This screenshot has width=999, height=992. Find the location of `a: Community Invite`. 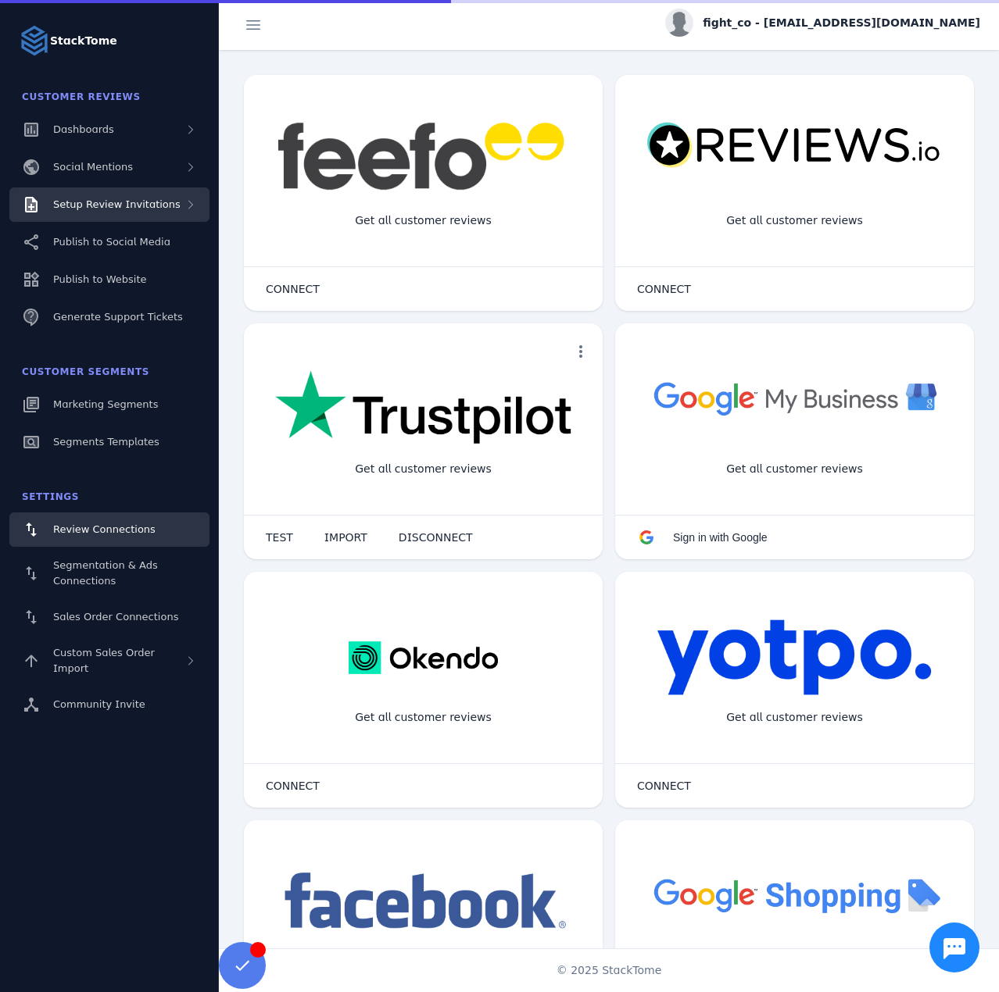

a: Community Invite is located at coordinates (109, 705).